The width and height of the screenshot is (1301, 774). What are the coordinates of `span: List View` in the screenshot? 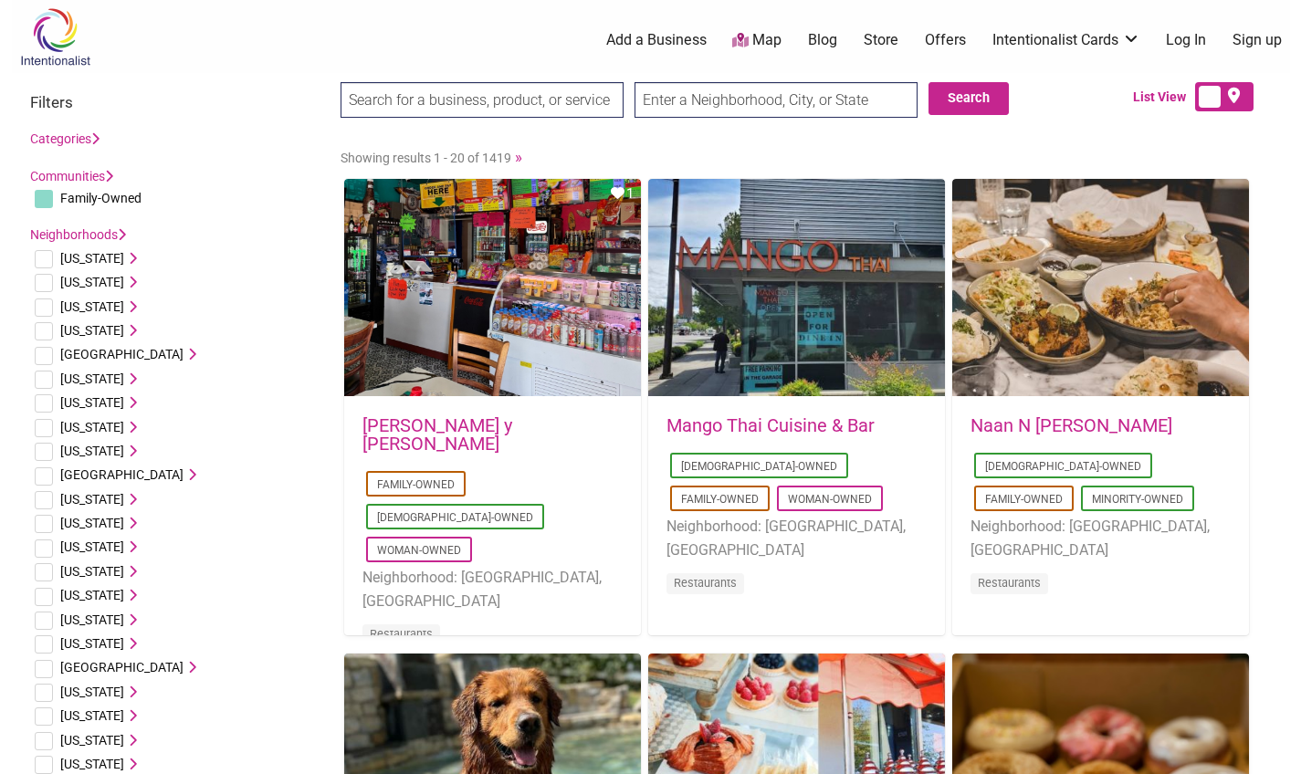 It's located at (1164, 97).